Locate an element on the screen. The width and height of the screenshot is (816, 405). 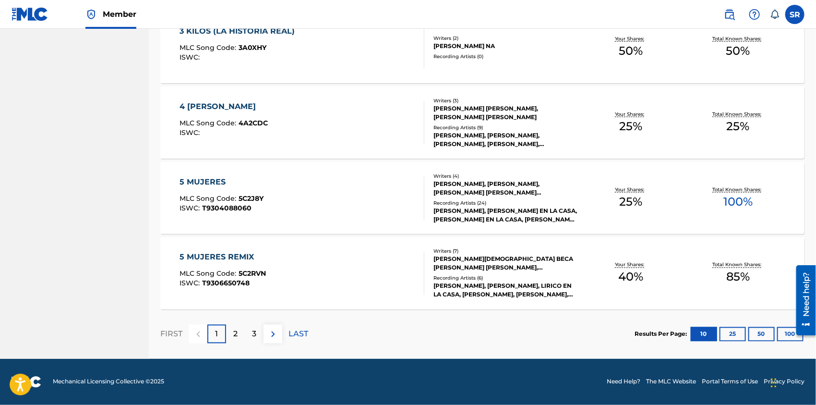
span: 4A2CDC is located at coordinates (253, 123).